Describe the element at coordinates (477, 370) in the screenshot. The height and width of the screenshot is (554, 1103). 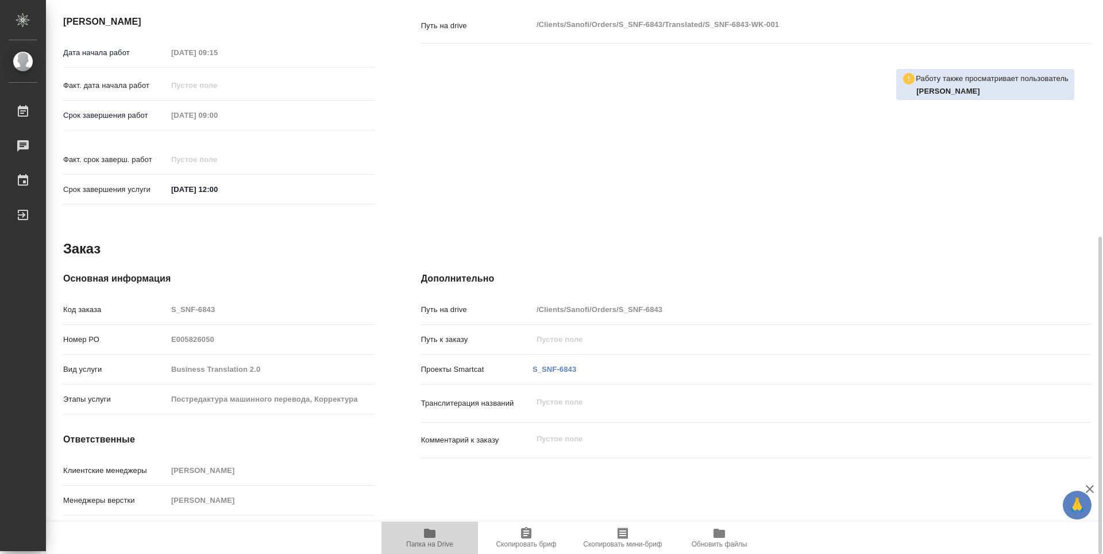
I see `p: Проекты Smartcat` at that location.